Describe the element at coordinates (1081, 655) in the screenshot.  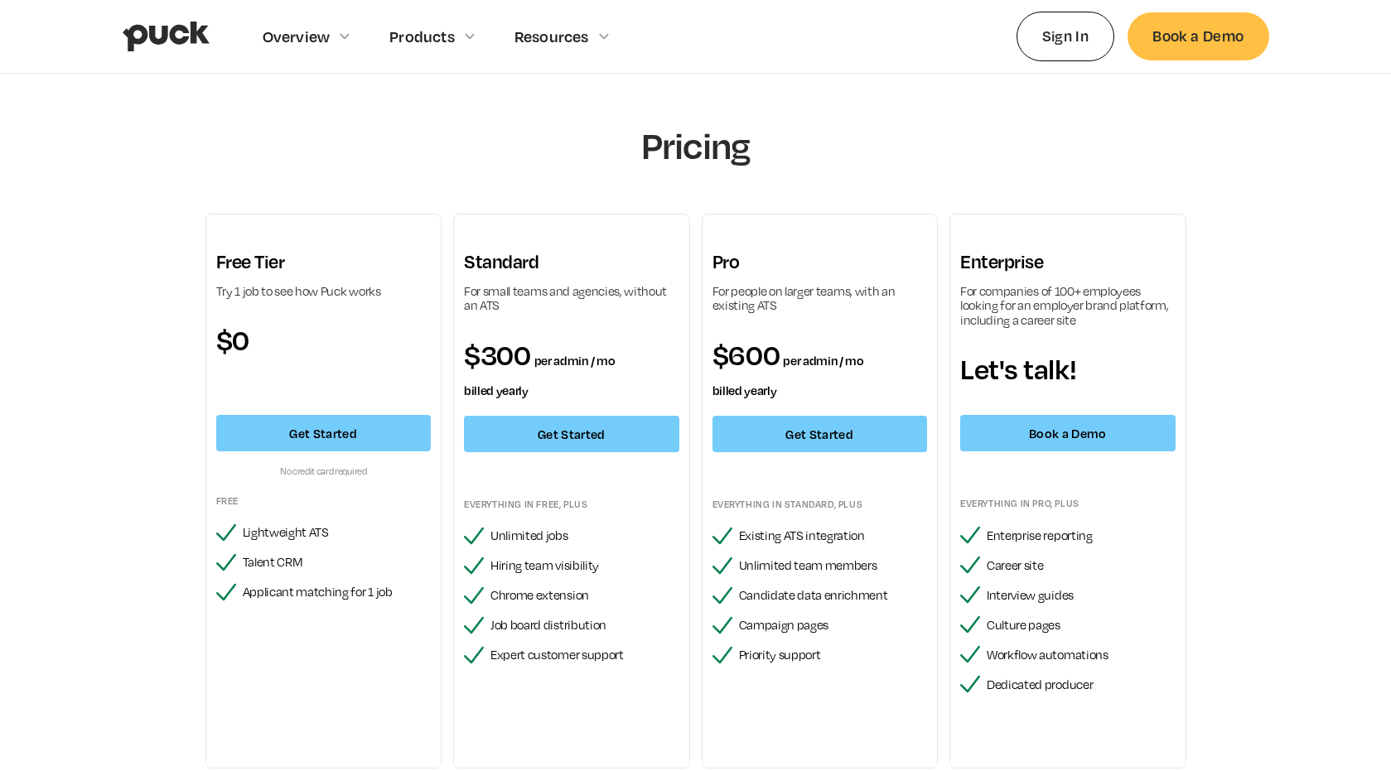
I see `div: Workflow automations` at that location.